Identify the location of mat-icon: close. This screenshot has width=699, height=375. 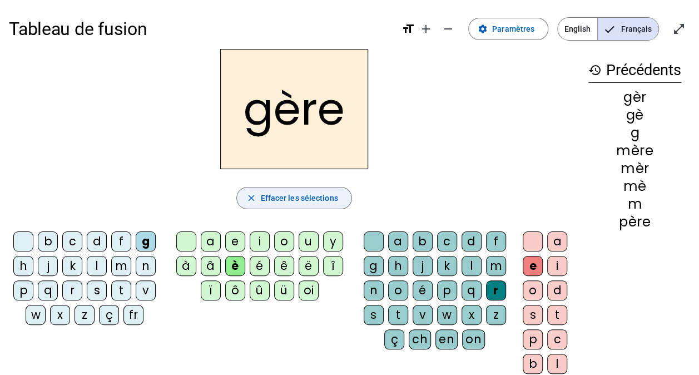
(251, 198).